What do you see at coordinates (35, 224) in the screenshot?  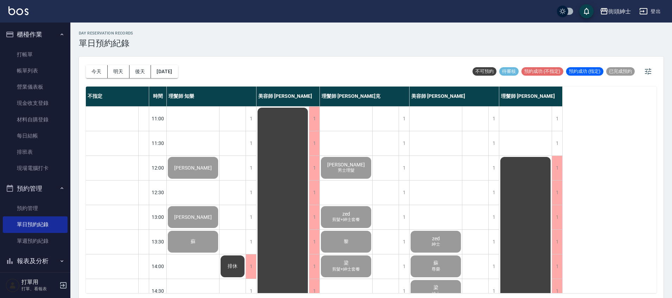 I see `a: 單日預約紀錄` at bounding box center [35, 224].